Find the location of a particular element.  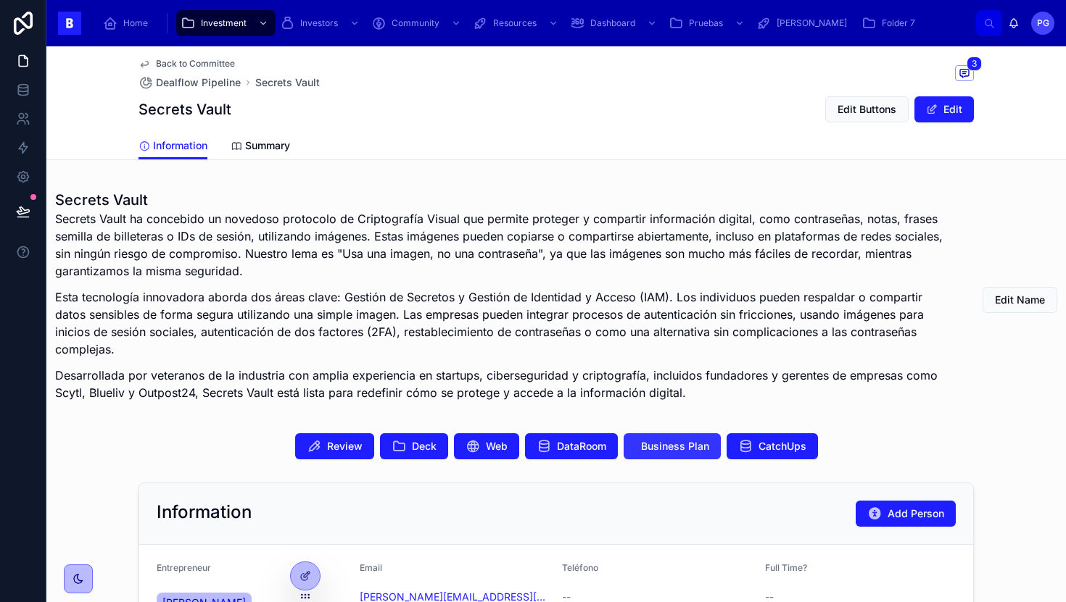

span: Home is located at coordinates (136, 23).